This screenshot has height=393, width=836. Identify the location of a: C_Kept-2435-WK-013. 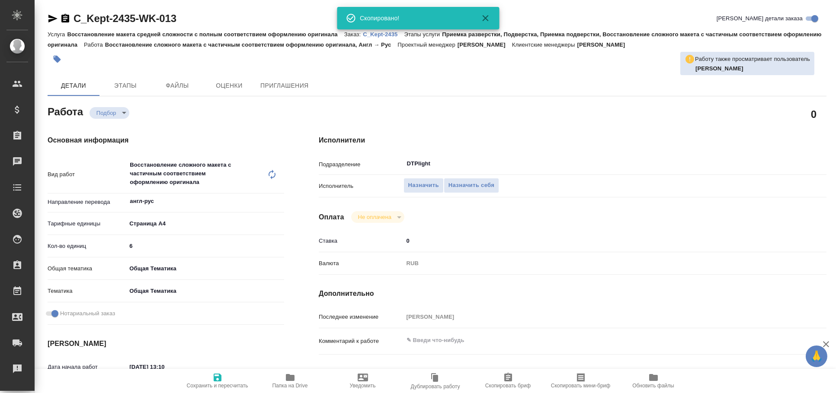
(125, 18).